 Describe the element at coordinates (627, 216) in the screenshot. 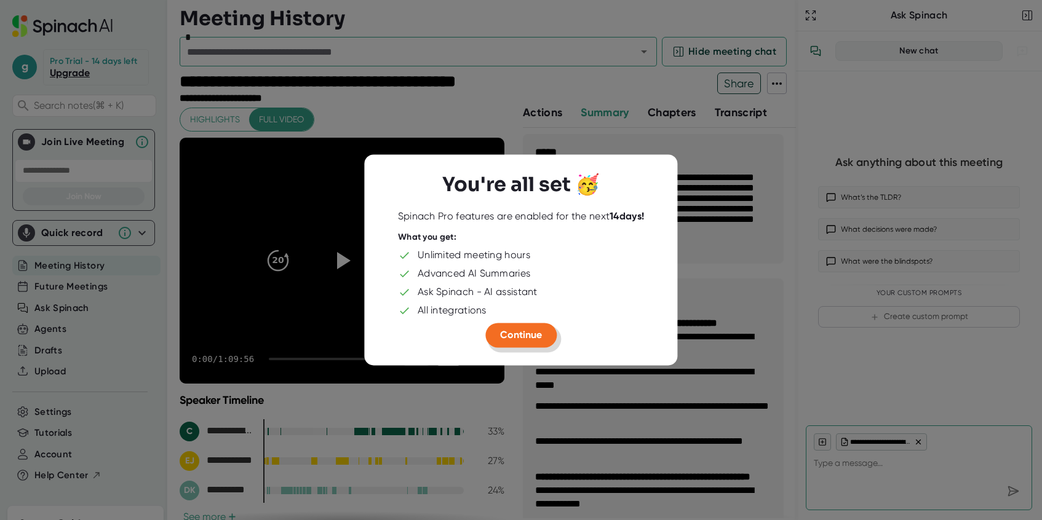

I see `b: 14 days!` at that location.